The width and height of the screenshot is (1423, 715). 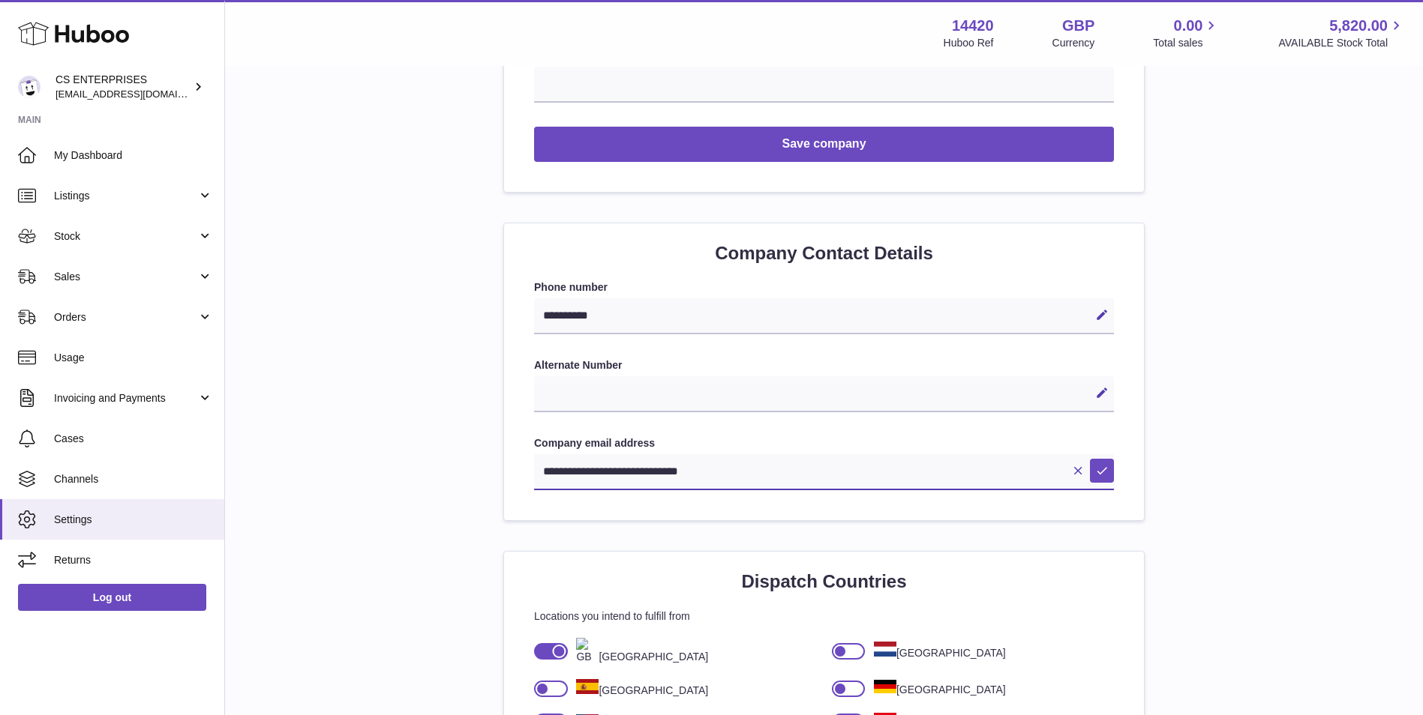 What do you see at coordinates (968, 43) in the screenshot?
I see `div: Huboo Ref` at bounding box center [968, 43].